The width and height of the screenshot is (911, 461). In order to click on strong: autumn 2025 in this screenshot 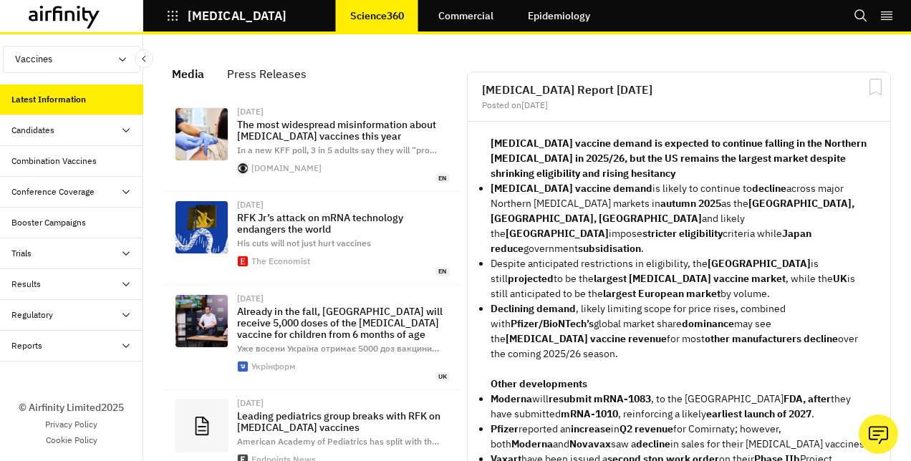, I will do `click(690, 203)`.